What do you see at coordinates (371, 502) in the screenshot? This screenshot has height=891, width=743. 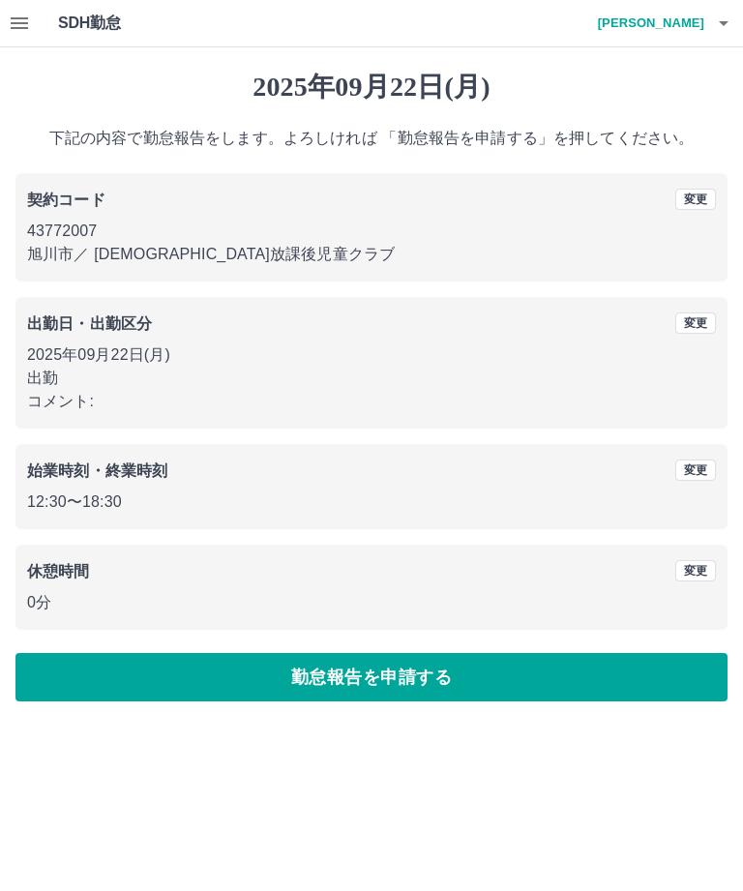 I see `p: 12:30 〜 18:30` at bounding box center [371, 502].